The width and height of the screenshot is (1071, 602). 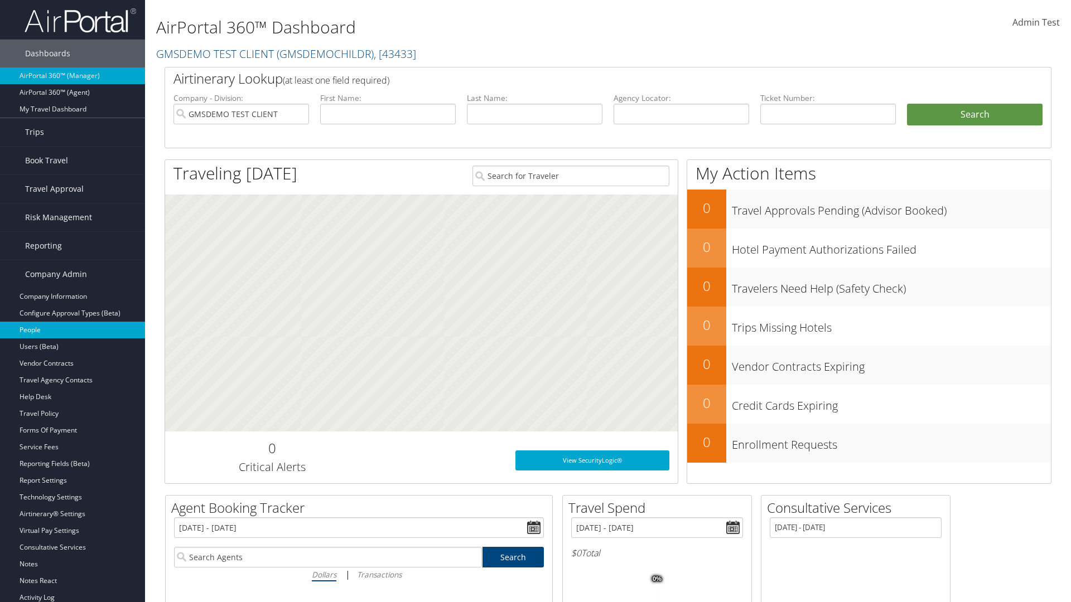 What do you see at coordinates (44, 246) in the screenshot?
I see `span: Reporting` at bounding box center [44, 246].